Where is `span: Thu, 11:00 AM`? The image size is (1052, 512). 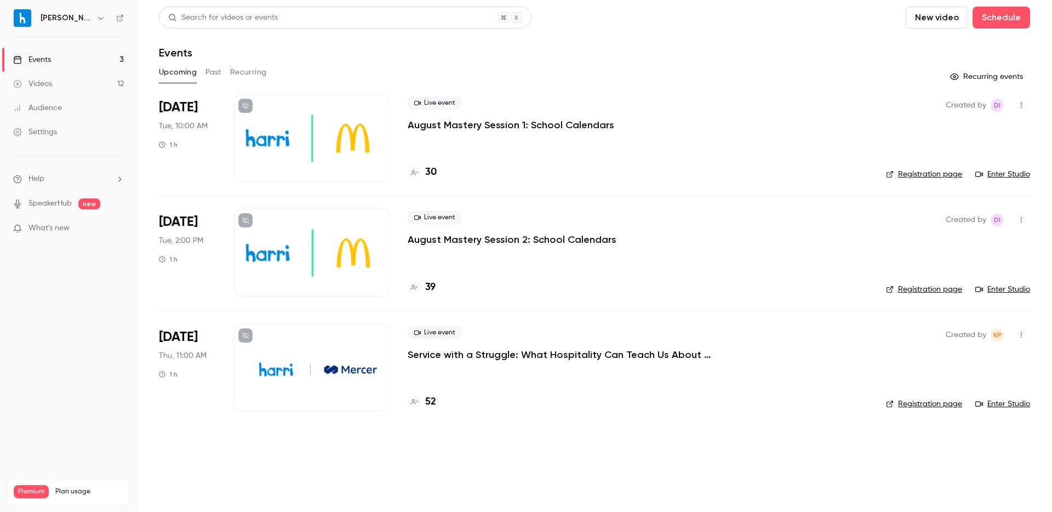 span: Thu, 11:00 AM is located at coordinates (182, 355).